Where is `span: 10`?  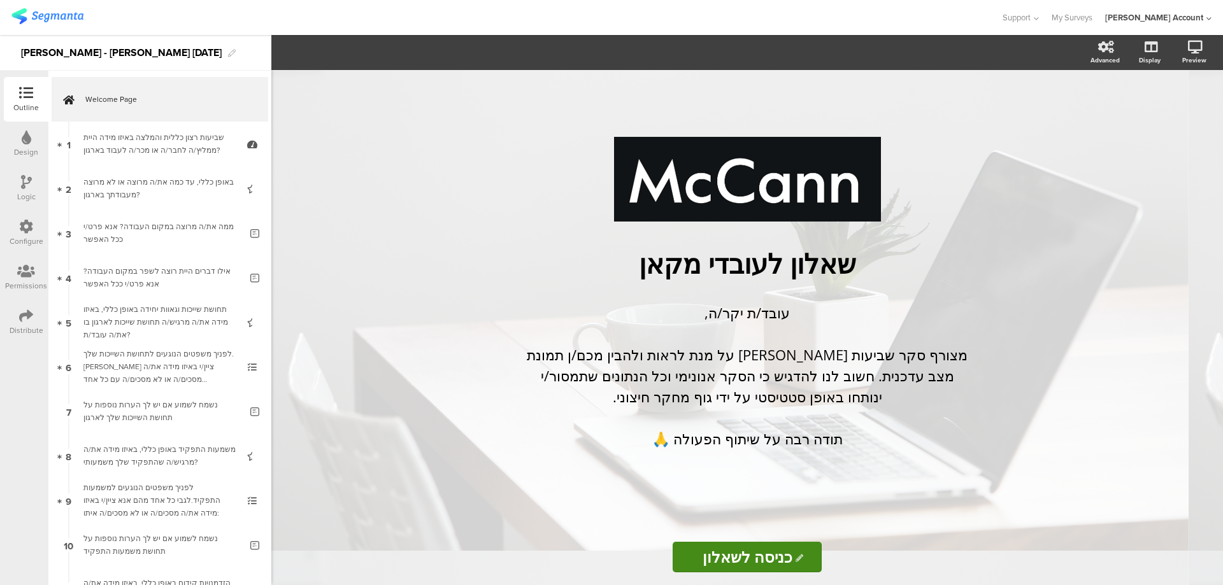 span: 10 is located at coordinates (68, 545).